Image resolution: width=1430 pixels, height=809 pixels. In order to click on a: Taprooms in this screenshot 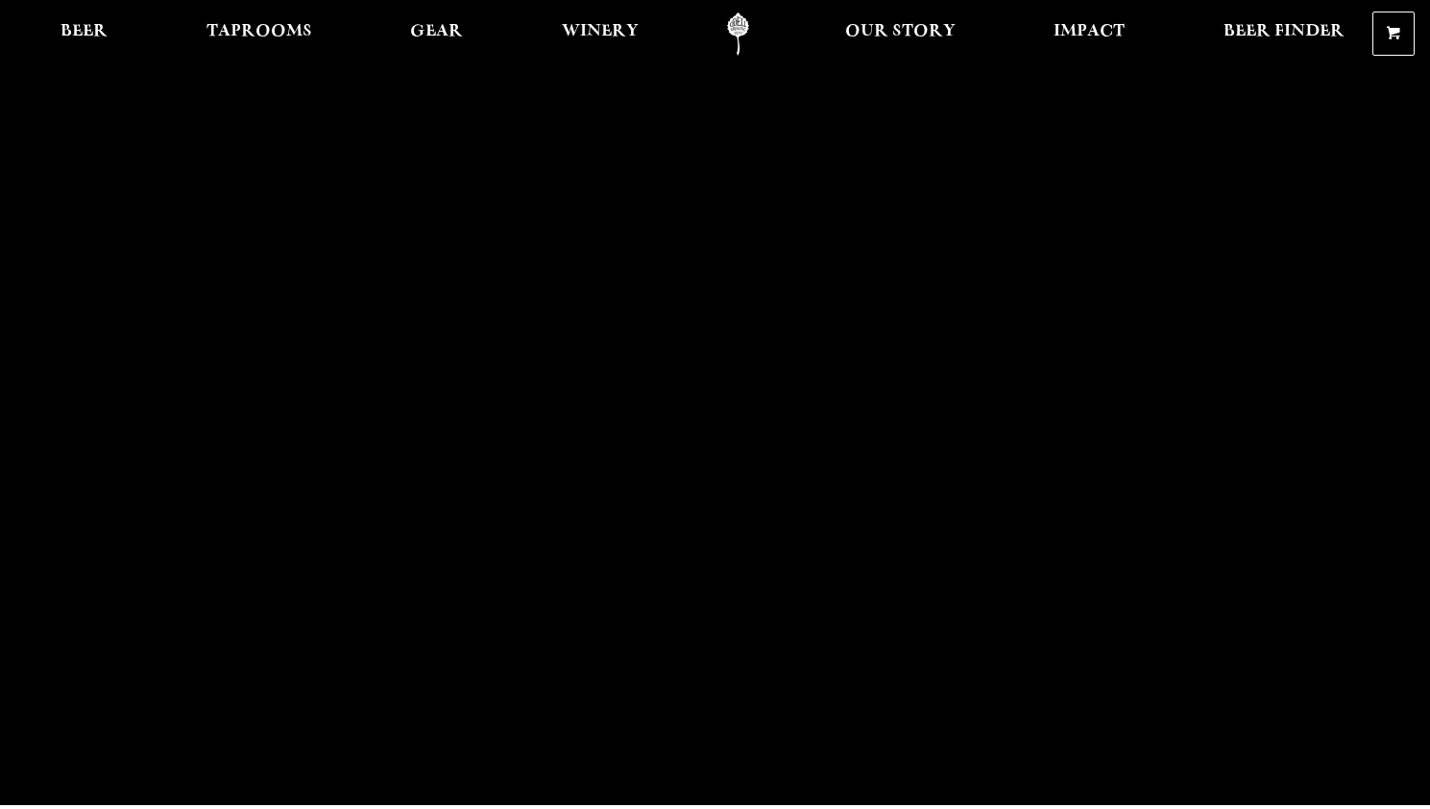, I will do `click(259, 34)`.